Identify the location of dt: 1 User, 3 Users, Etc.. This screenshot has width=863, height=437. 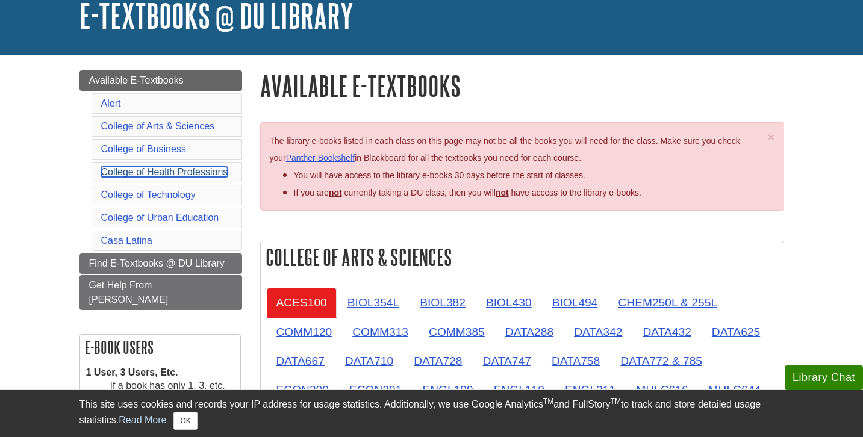
(160, 373).